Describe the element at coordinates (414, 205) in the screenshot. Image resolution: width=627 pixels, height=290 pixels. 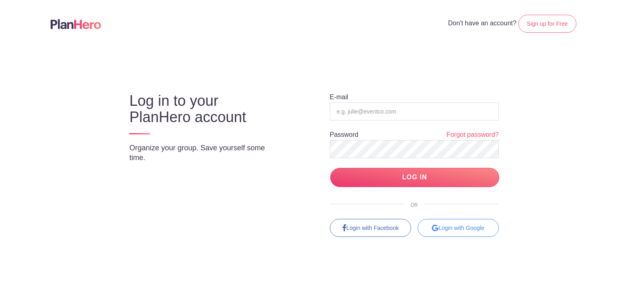
I see `span: OR` at that location.